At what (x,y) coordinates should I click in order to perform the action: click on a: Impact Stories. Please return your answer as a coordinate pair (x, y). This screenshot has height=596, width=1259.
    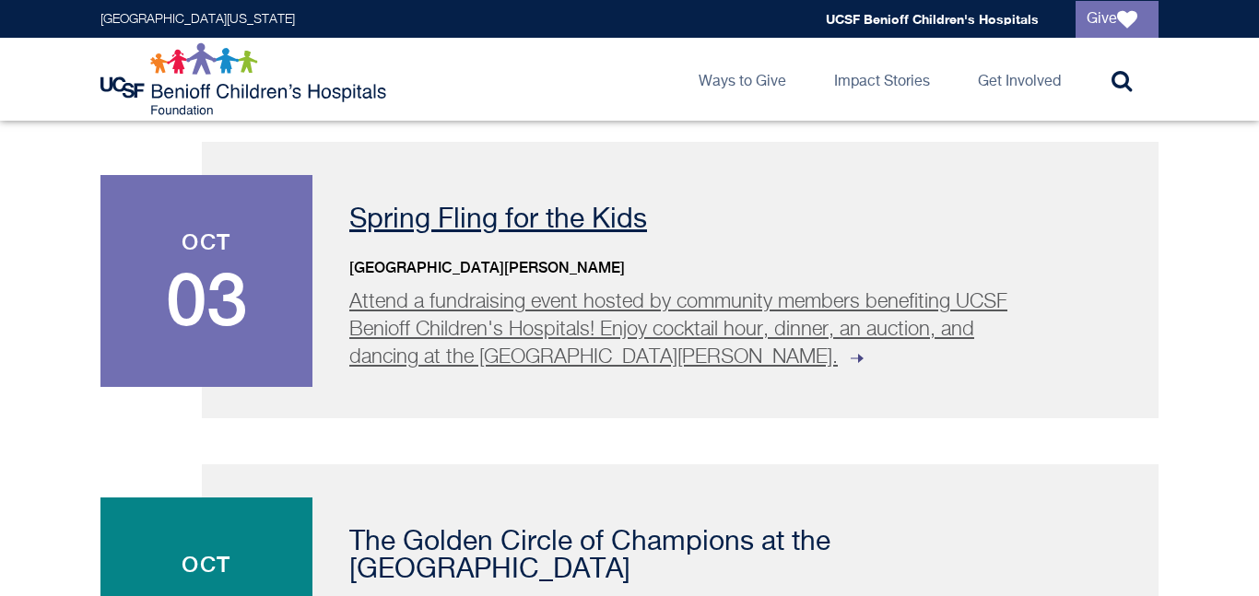
    Looking at the image, I should click on (882, 79).